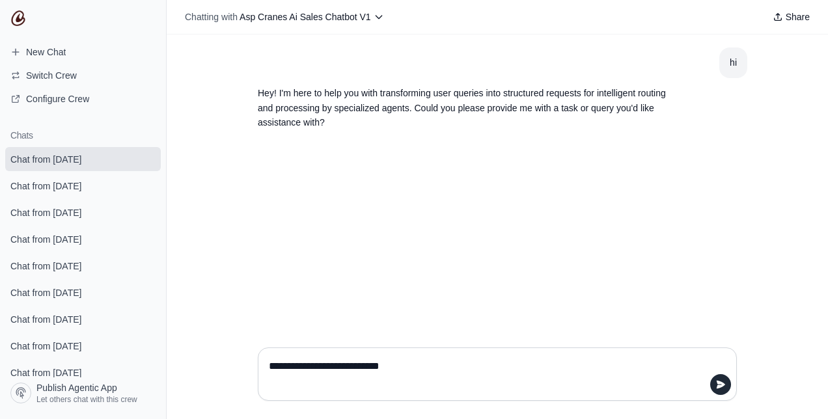 This screenshot has height=419, width=828. Describe the element at coordinates (83, 76) in the screenshot. I see `button: Switch Crew` at that location.